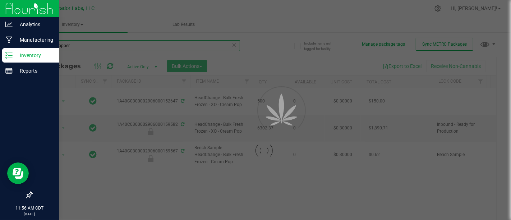  What do you see at coordinates (9, 24) in the screenshot?
I see `inline-svg: Analytics` at bounding box center [9, 24].